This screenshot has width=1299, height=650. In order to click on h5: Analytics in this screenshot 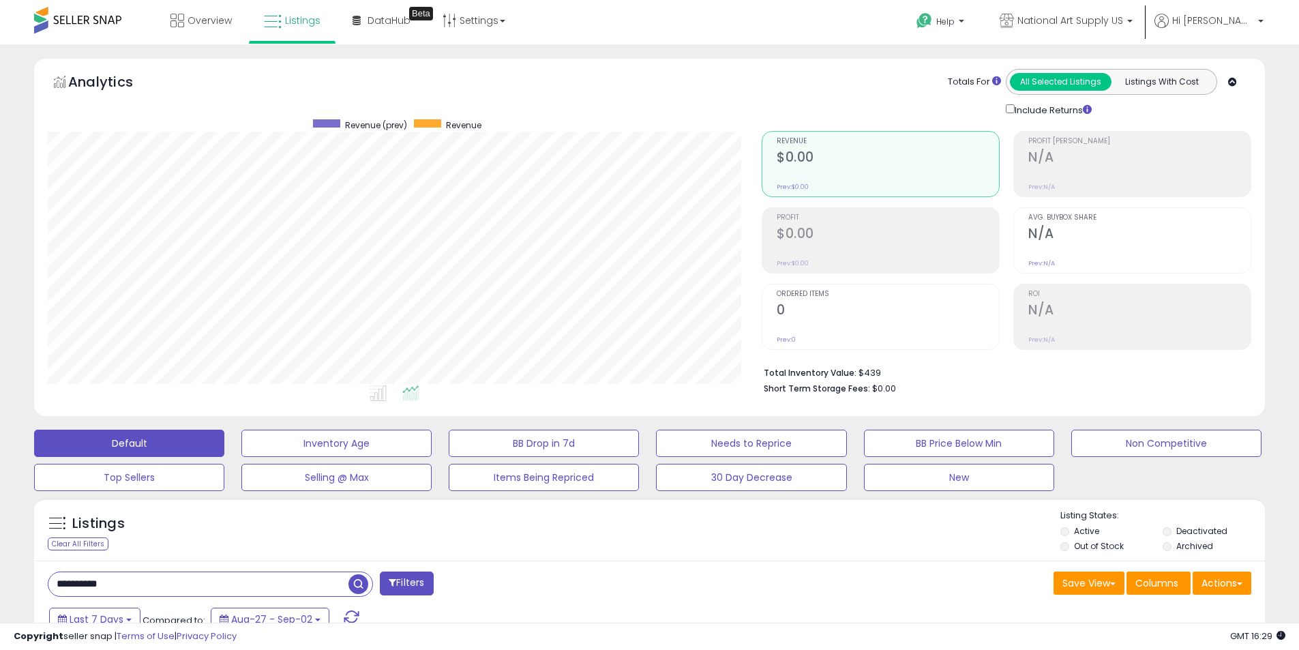, I will do `click(114, 83)`.